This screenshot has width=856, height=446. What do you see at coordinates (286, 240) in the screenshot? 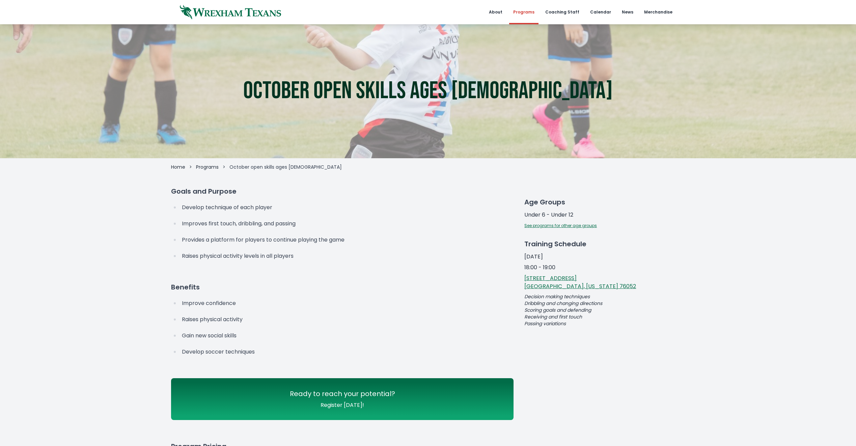
I see `p: Provides a platform for players to continue playing the game` at bounding box center [286, 240].